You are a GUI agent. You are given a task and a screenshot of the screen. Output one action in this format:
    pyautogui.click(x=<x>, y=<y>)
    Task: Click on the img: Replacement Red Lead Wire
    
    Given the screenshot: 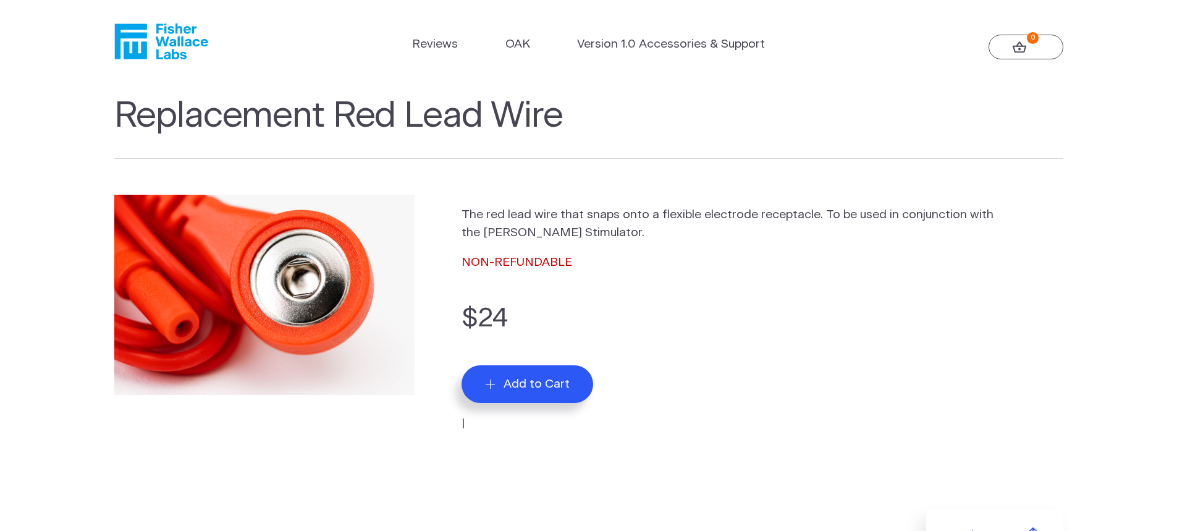 What is the action you would take?
    pyautogui.click(x=264, y=295)
    